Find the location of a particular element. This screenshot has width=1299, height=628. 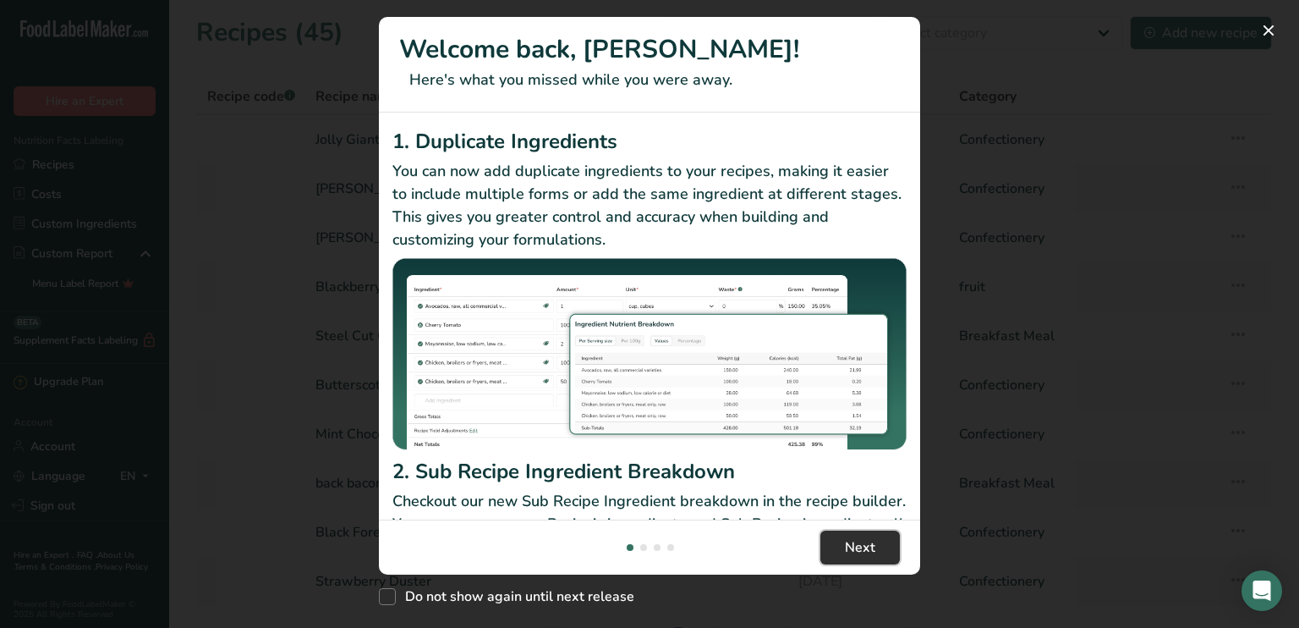

h2: 2. Sub Recipe Ingredient Breakdown is located at coordinates (650, 471).